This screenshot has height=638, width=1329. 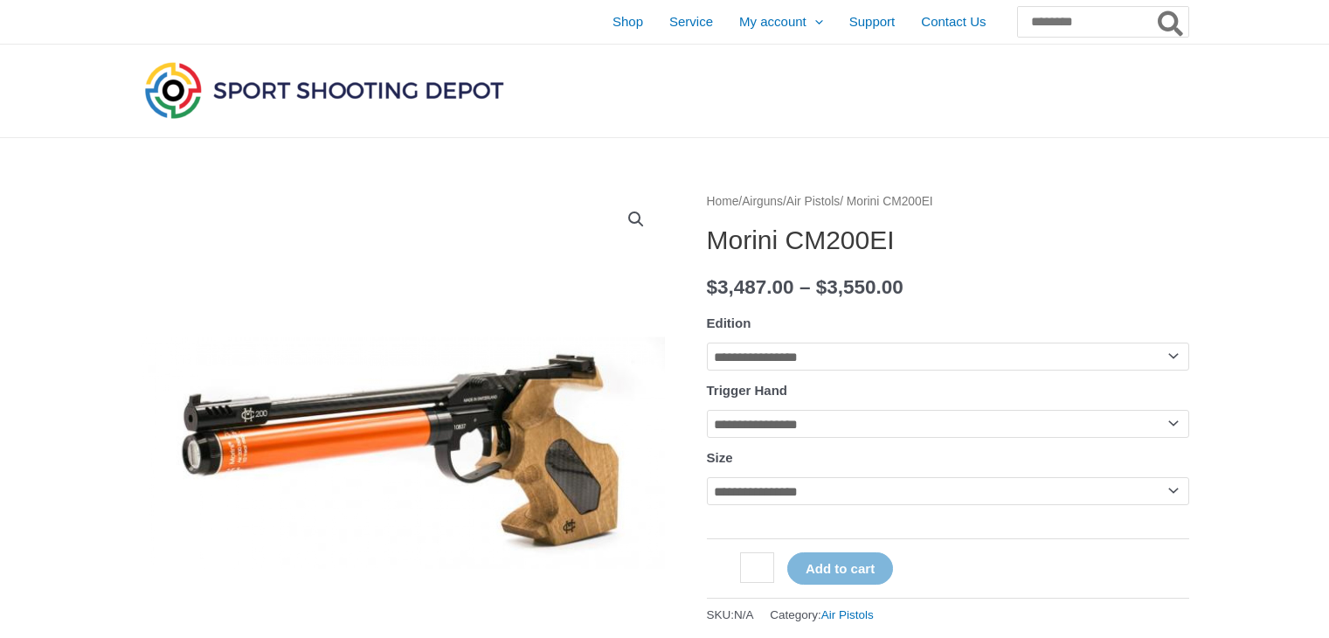 What do you see at coordinates (757, 567) in the screenshot?
I see `input: Product quantity` at bounding box center [757, 567].